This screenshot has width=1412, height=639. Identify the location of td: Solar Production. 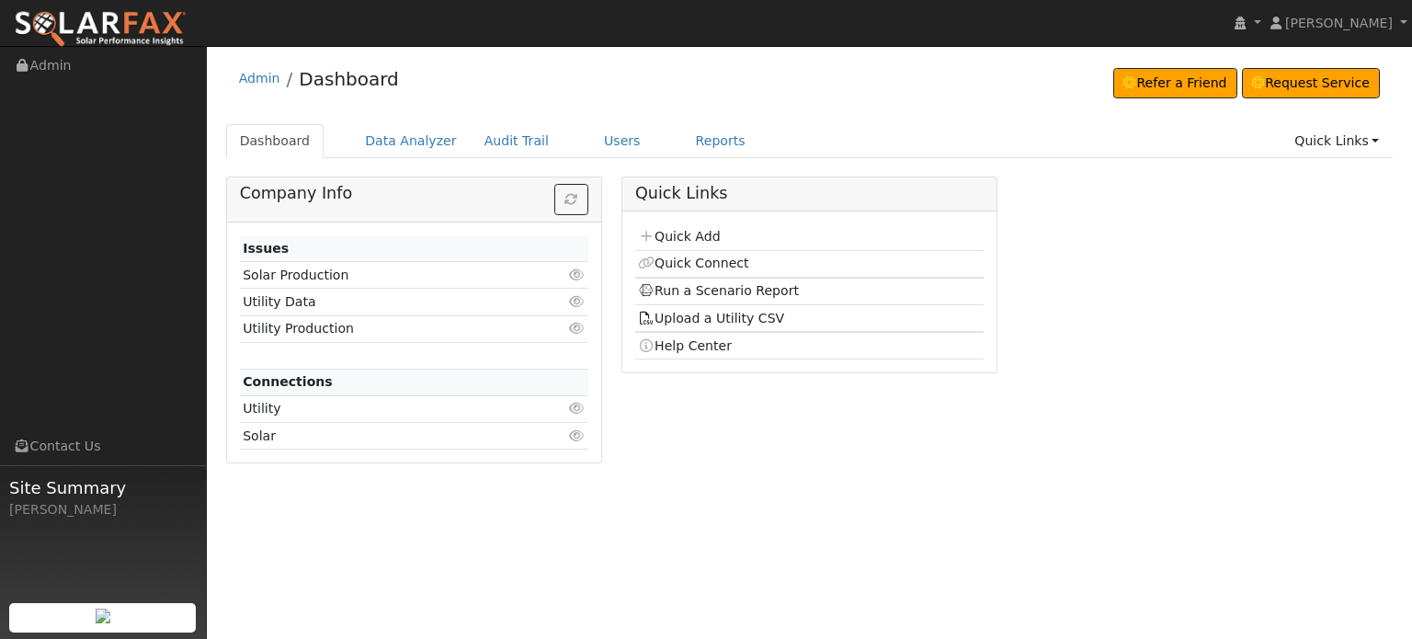
(386, 275).